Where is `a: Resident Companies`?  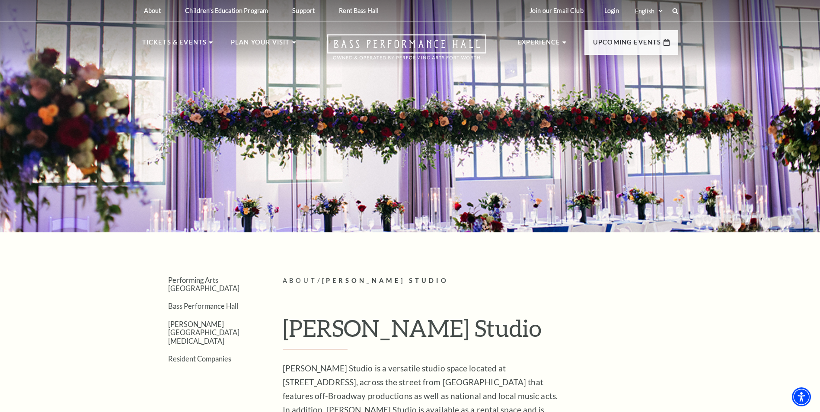
a: Resident Companies is located at coordinates (200, 359).